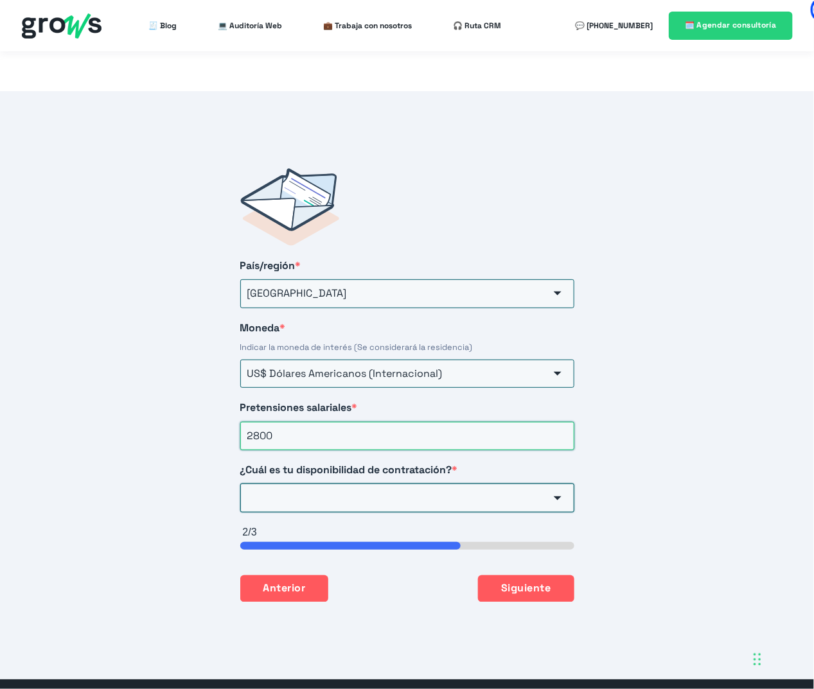 The width and height of the screenshot is (814, 689). I want to click on div: 2/3, so click(408, 532).